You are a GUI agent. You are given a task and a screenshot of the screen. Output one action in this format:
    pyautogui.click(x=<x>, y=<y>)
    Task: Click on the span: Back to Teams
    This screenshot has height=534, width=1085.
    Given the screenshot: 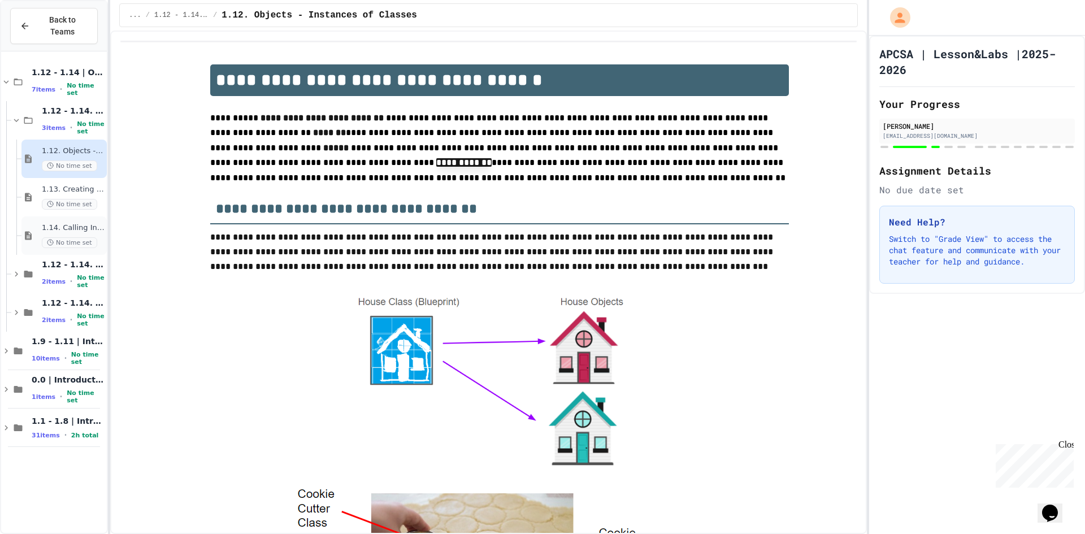 What is the action you would take?
    pyautogui.click(x=62, y=26)
    